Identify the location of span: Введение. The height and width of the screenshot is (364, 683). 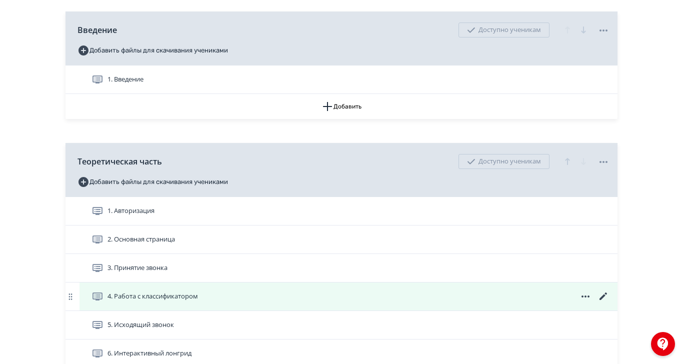
(97, 30).